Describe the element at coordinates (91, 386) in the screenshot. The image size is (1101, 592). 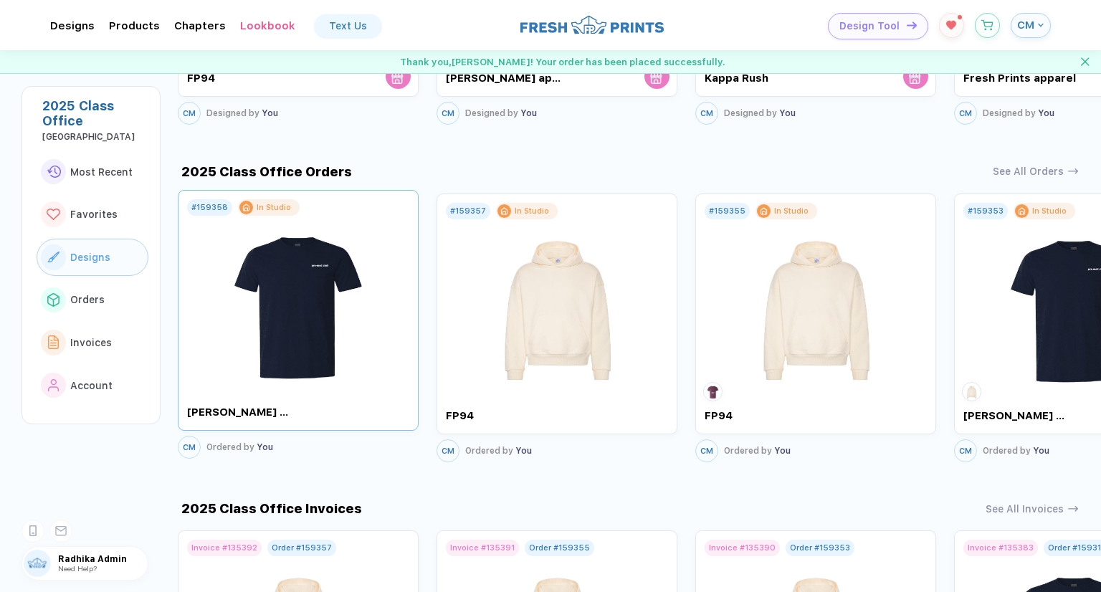
I see `span: Account` at that location.